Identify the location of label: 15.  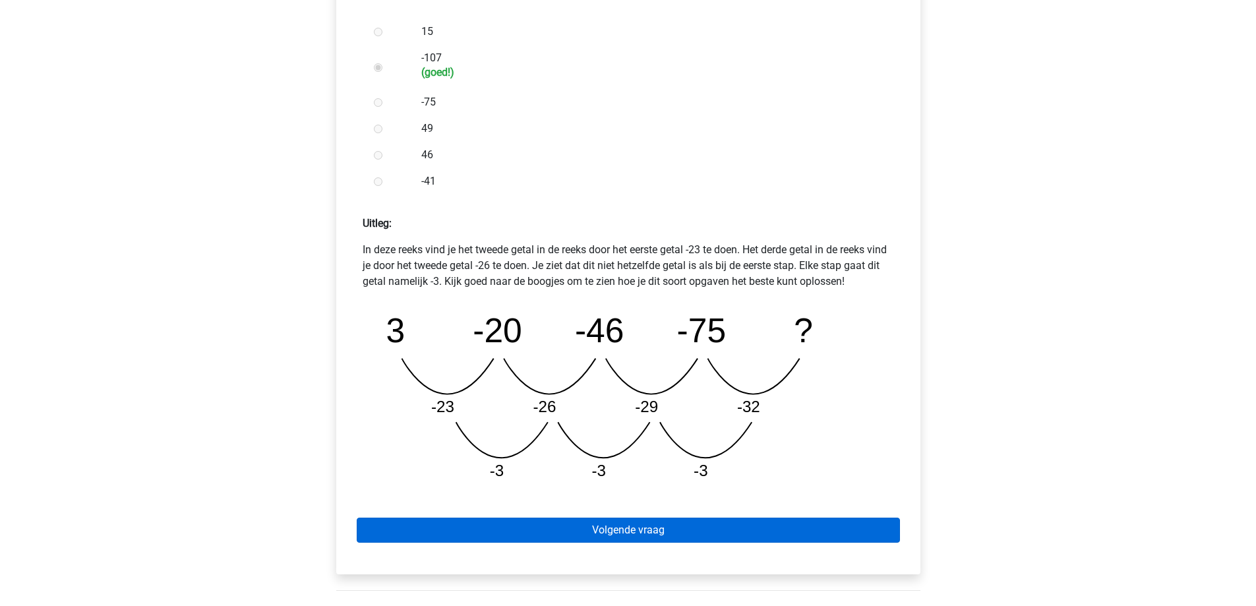
(649, 32).